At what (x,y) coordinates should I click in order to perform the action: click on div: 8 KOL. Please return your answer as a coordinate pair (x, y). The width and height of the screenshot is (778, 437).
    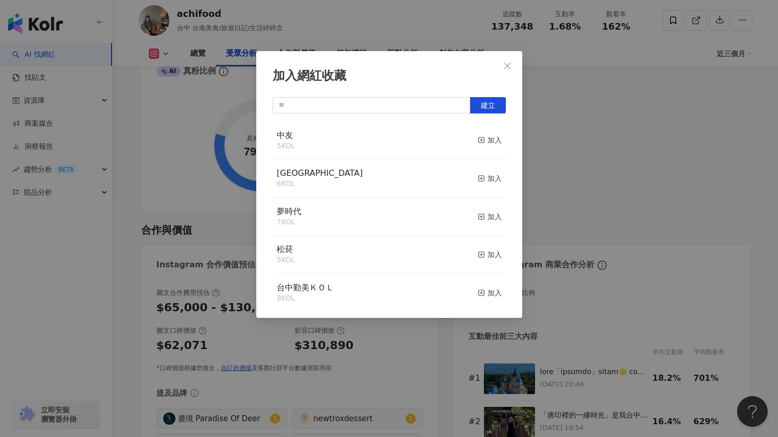
    Looking at the image, I should click on (305, 299).